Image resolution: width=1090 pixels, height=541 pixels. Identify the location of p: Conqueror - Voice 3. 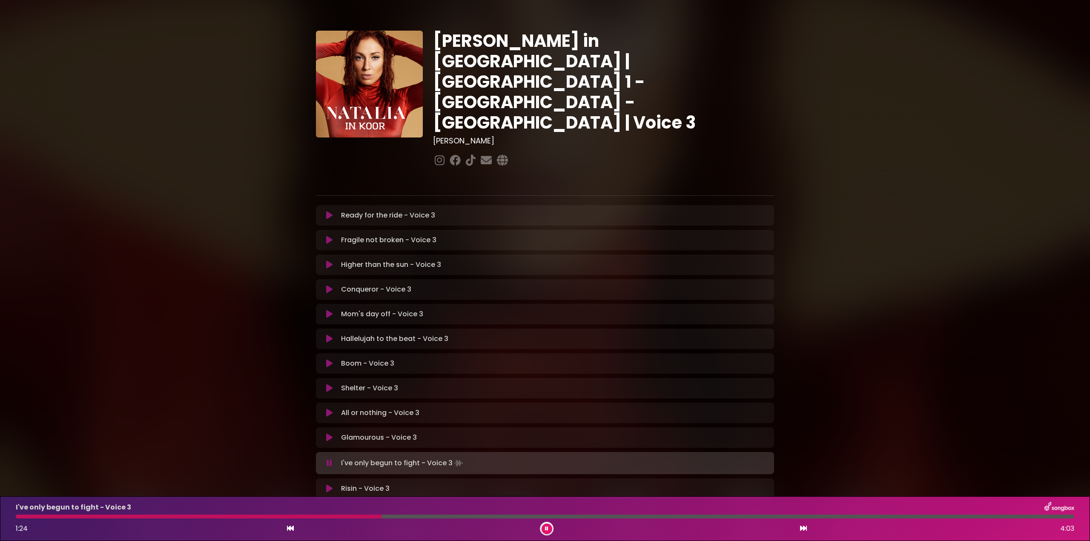
(376, 289).